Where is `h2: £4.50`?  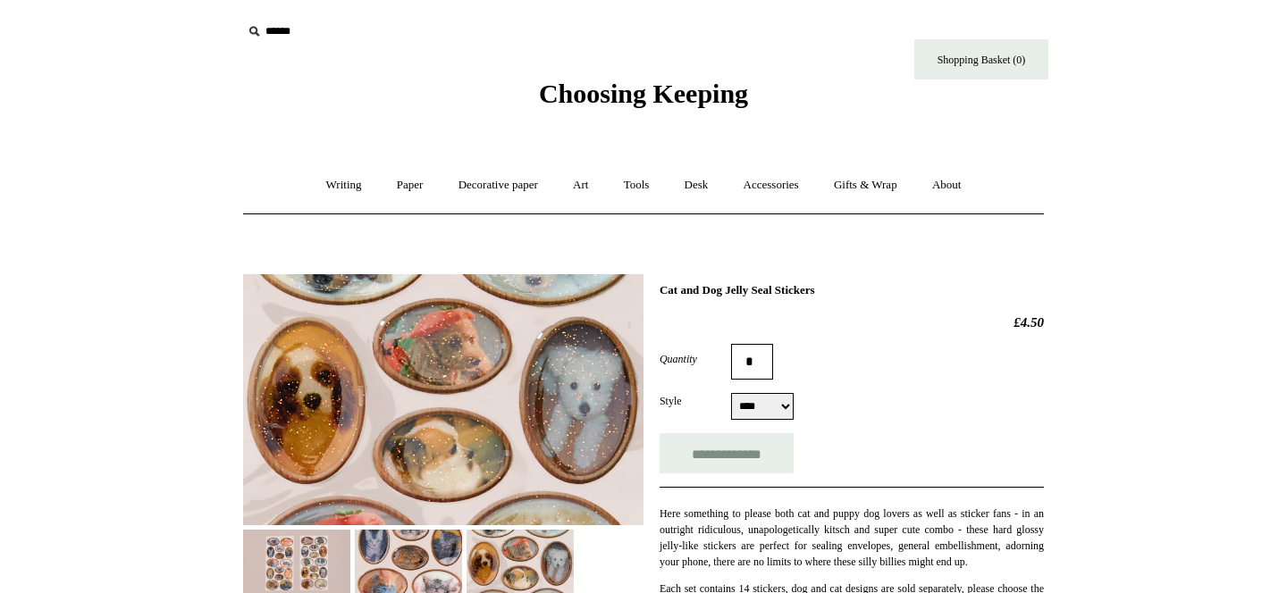 h2: £4.50 is located at coordinates (852, 323).